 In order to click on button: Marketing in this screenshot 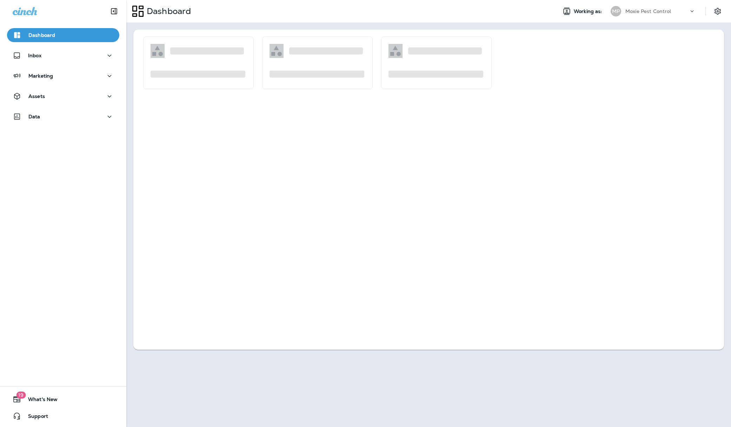, I will do `click(63, 76)`.